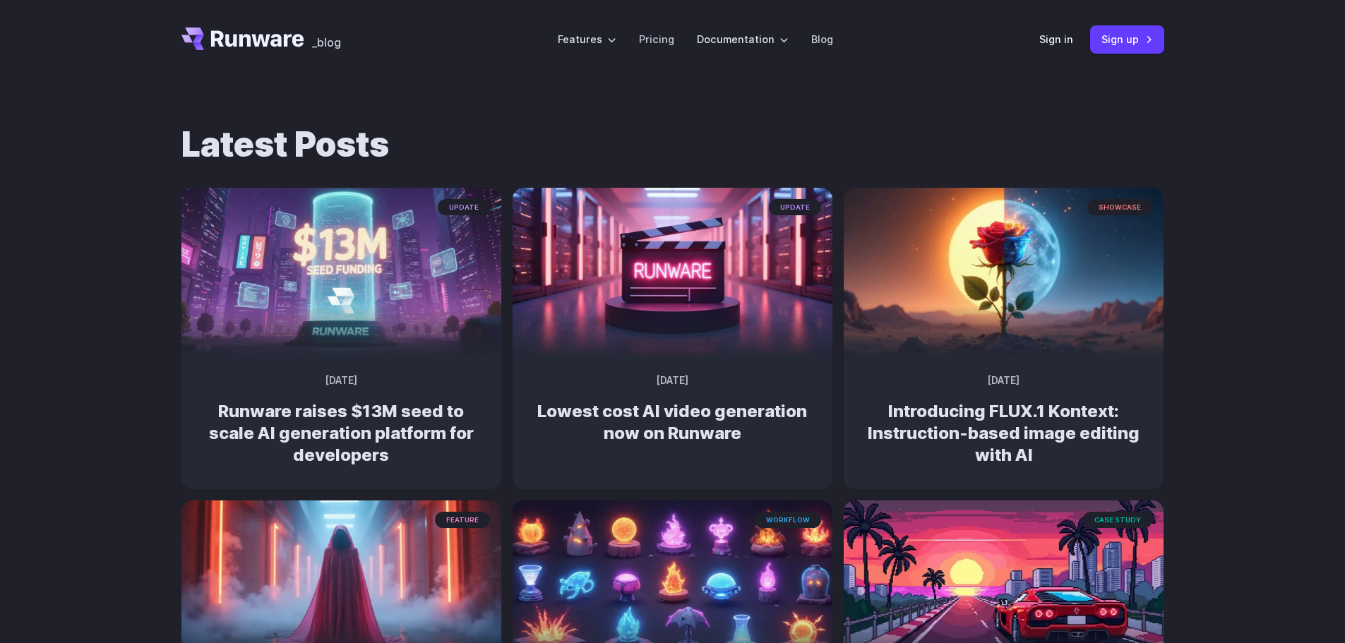  I want to click on a: Go to /, so click(243, 39).